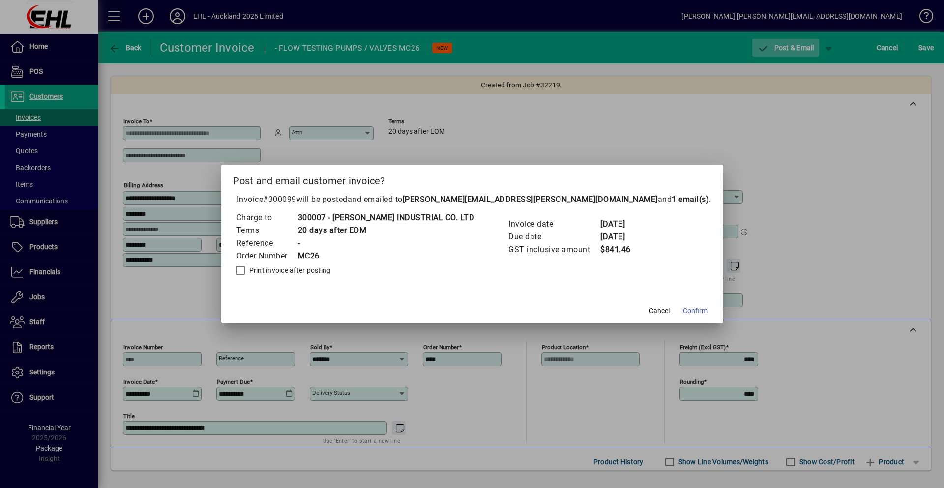  Describe the element at coordinates (683, 199) in the screenshot. I see `span: and` at that location.